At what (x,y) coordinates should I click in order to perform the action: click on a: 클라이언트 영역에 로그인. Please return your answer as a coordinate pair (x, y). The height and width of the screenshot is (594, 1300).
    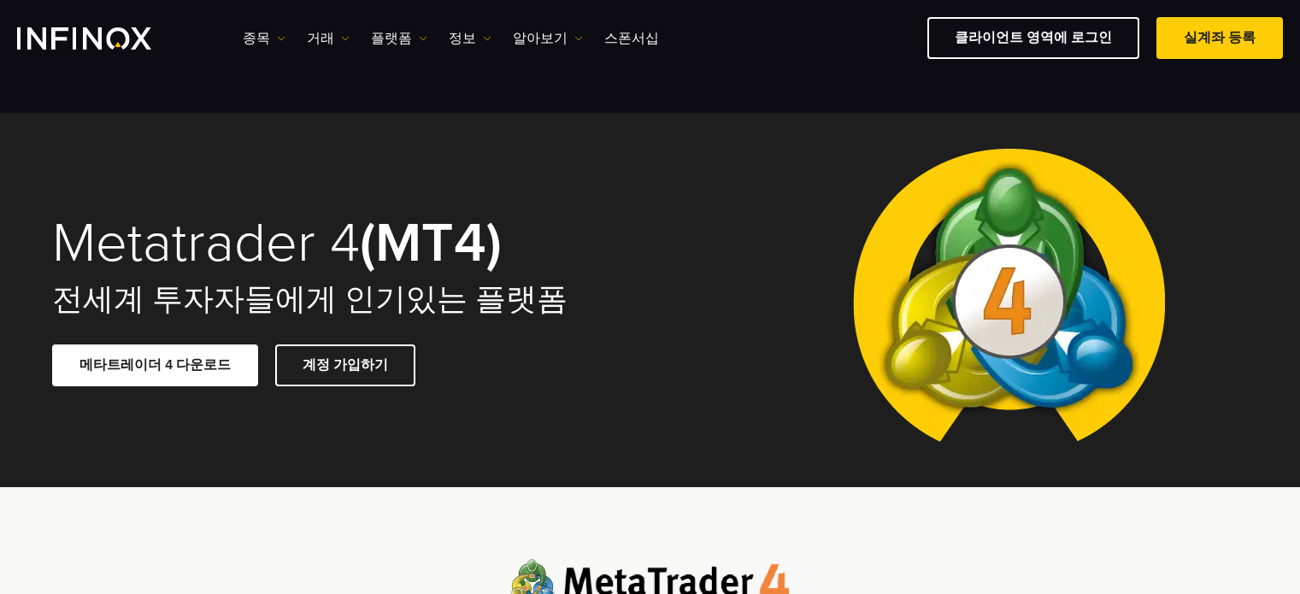
    Looking at the image, I should click on (1034, 38).